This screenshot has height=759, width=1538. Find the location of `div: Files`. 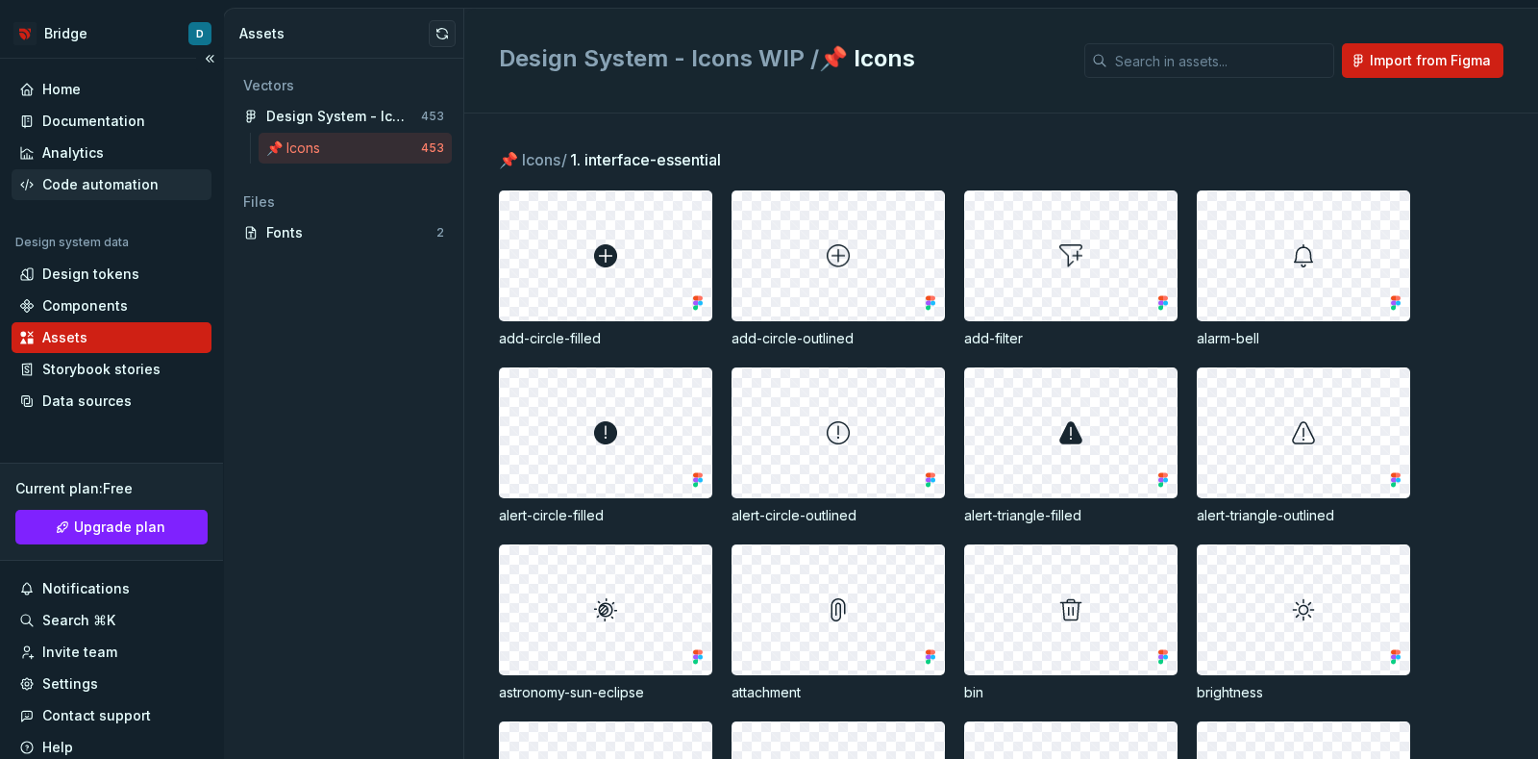

div: Files is located at coordinates (343, 202).